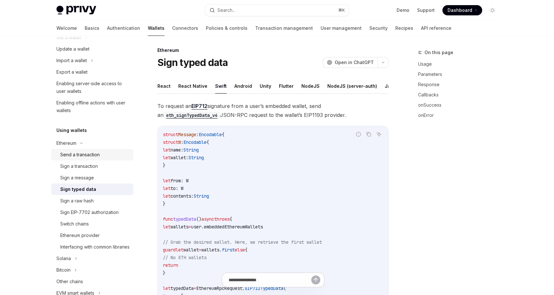  Describe the element at coordinates (185, 28) in the screenshot. I see `a: Connectors` at that location.